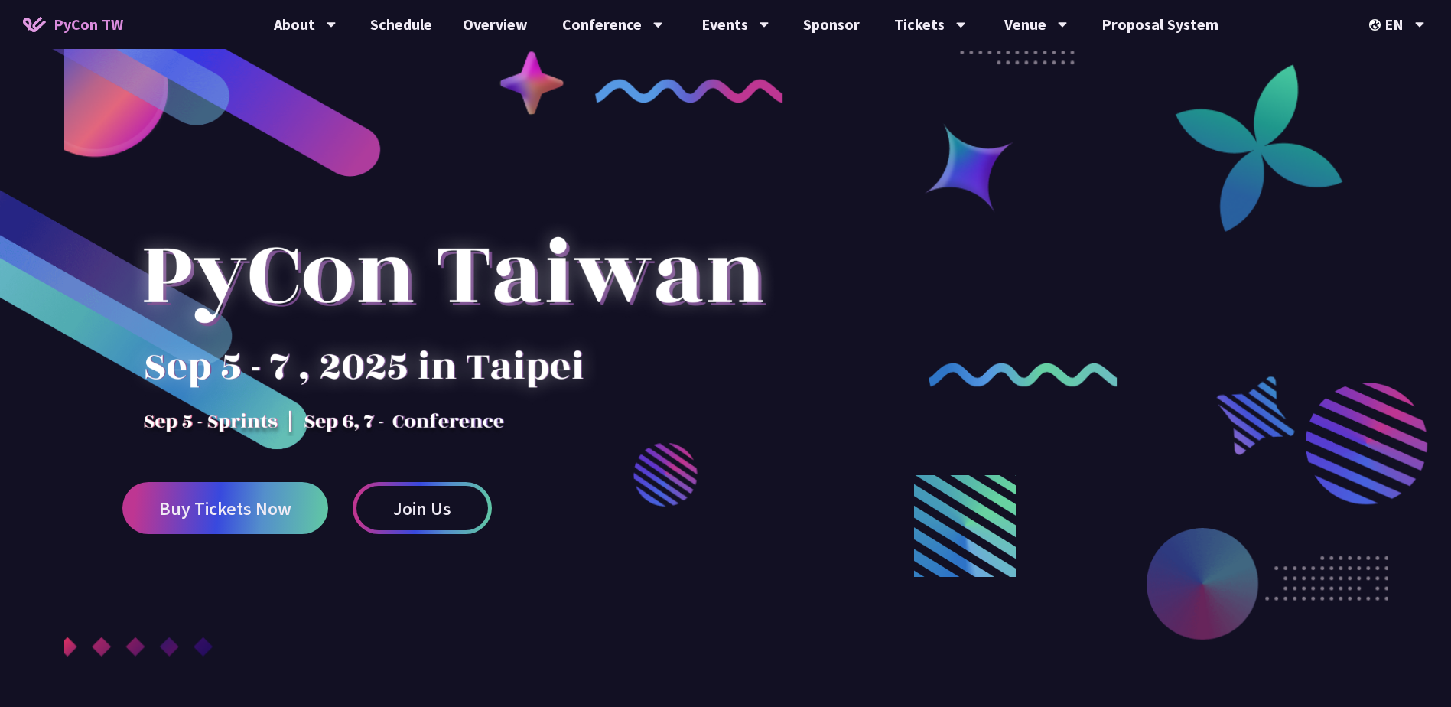 This screenshot has height=707, width=1451. Describe the element at coordinates (34, 24) in the screenshot. I see `img: Home icon of PyCon TW 2025` at that location.